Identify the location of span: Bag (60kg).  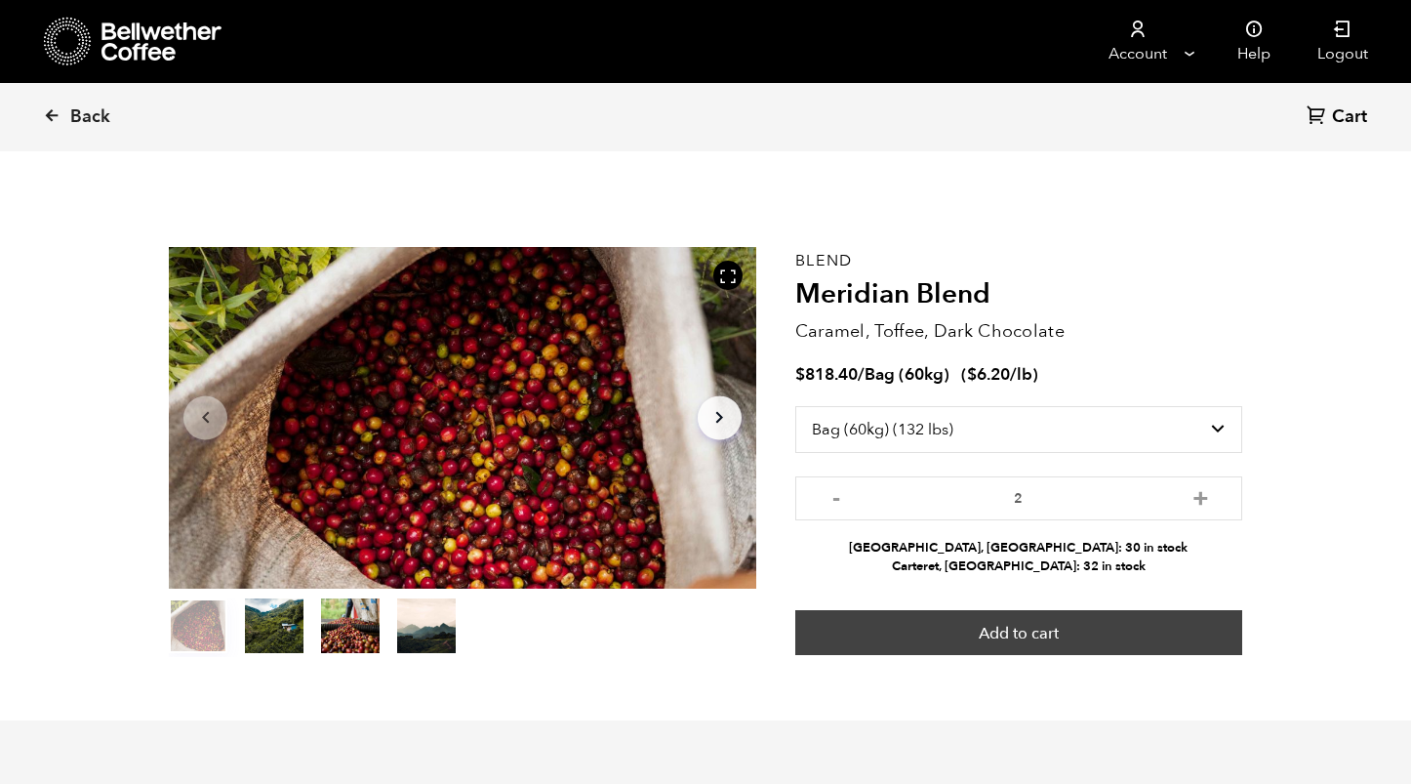
(906, 374).